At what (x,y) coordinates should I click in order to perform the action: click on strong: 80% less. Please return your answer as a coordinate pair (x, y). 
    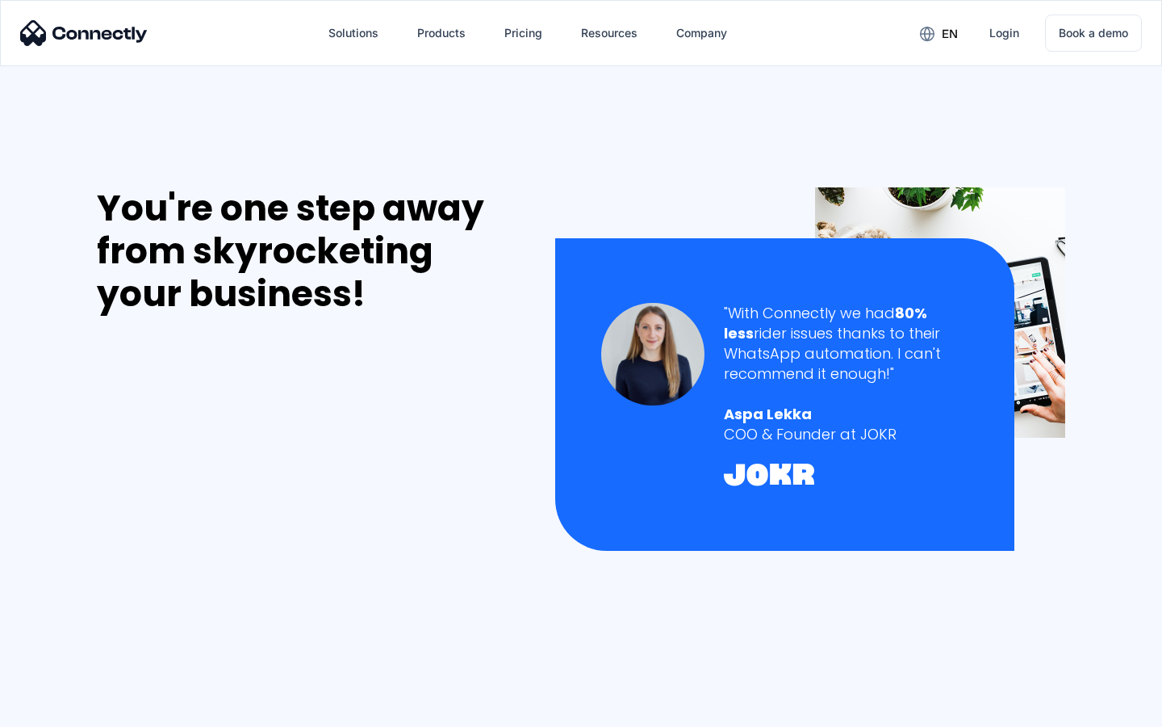
    Looking at the image, I should click on (826, 323).